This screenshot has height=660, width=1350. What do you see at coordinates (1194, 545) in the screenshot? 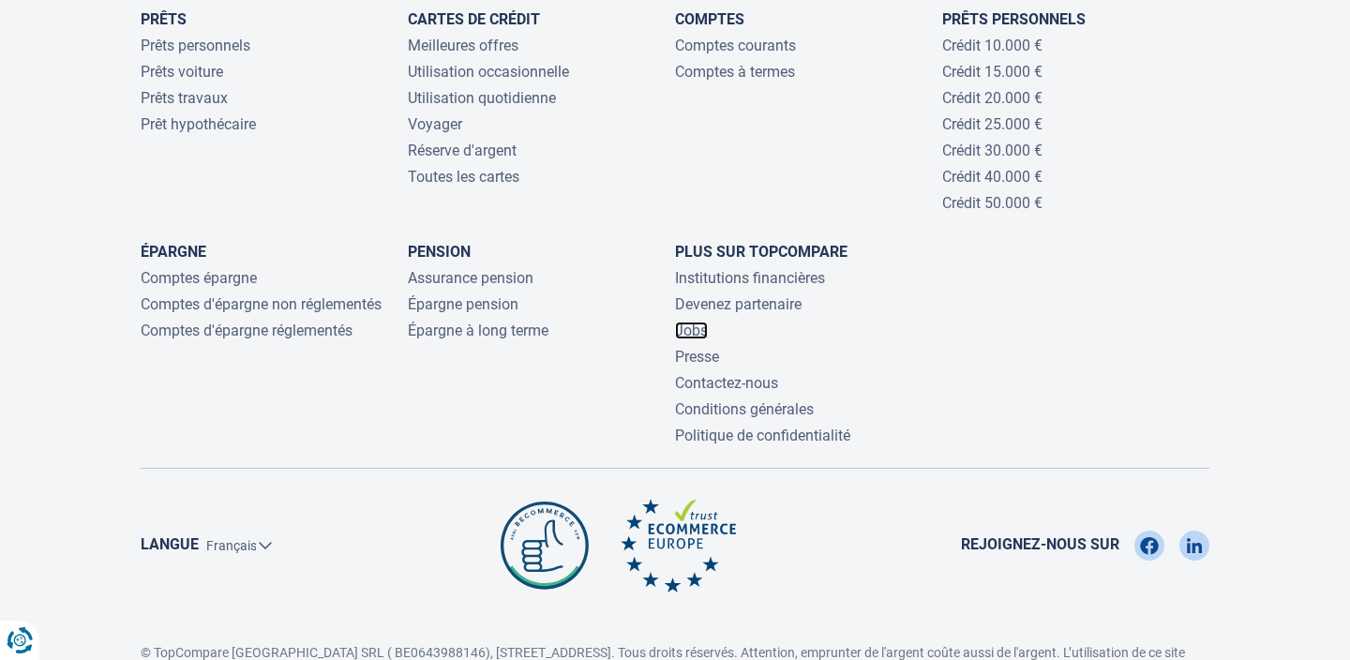
I see `img: LinkedIn TopCompare` at bounding box center [1194, 545].